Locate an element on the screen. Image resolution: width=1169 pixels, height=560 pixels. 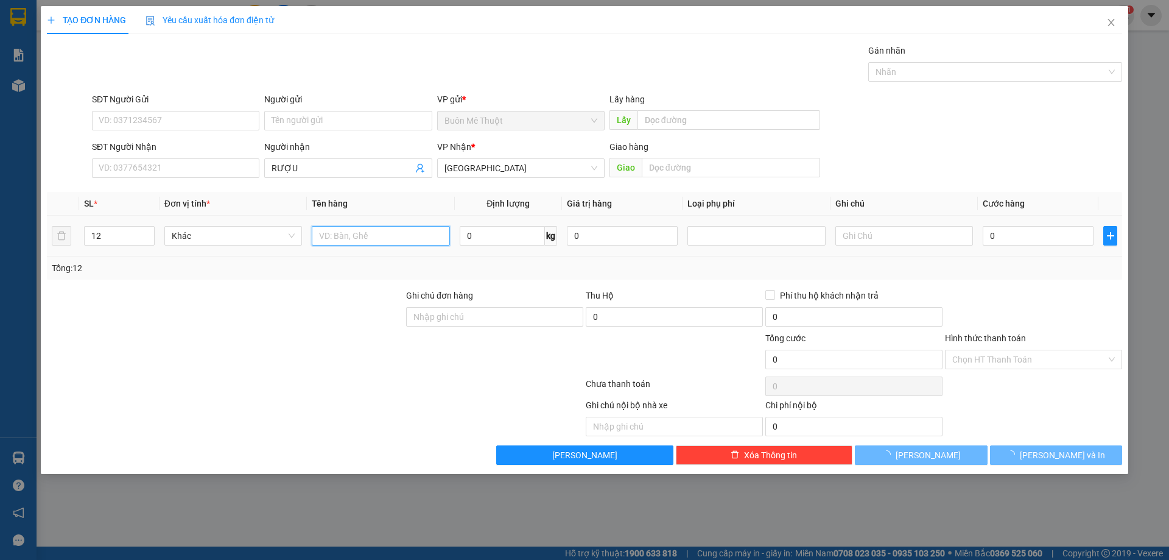
label: Gán nhãn is located at coordinates (887, 51).